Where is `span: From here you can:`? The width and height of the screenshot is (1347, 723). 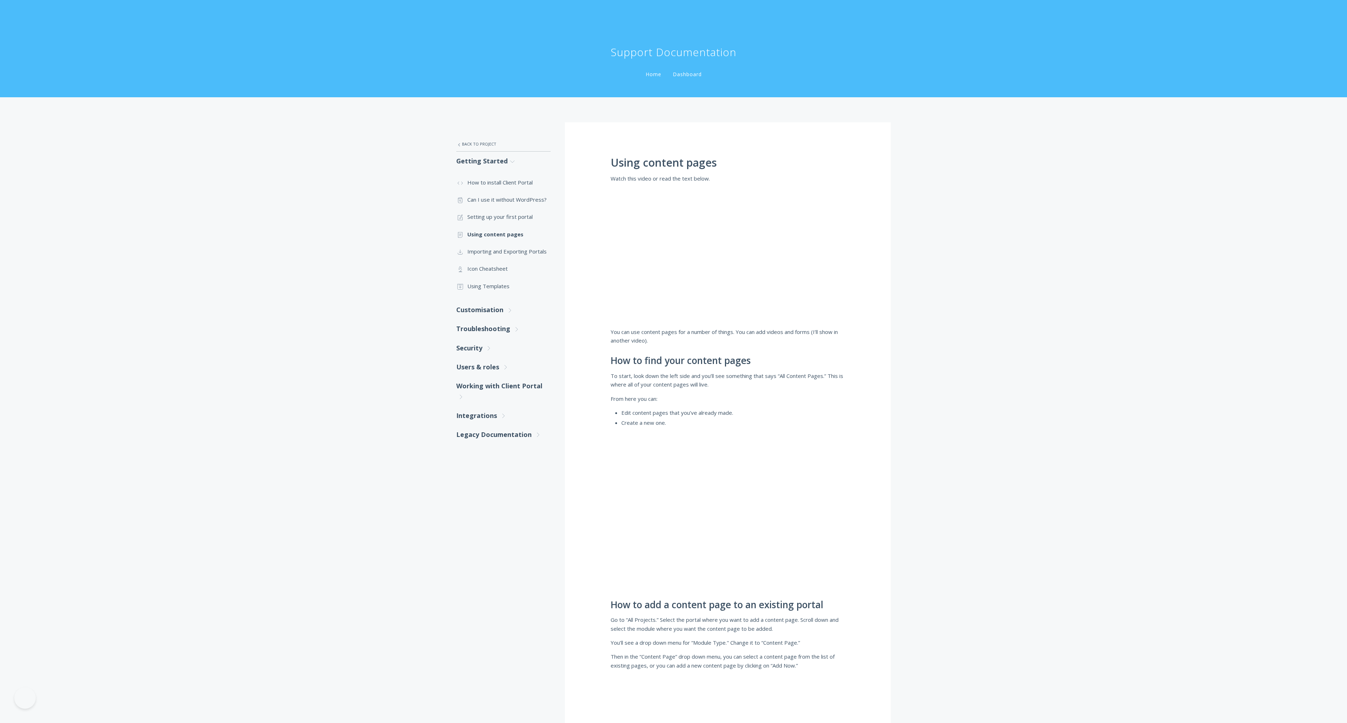
span: From here you can: is located at coordinates (634, 398).